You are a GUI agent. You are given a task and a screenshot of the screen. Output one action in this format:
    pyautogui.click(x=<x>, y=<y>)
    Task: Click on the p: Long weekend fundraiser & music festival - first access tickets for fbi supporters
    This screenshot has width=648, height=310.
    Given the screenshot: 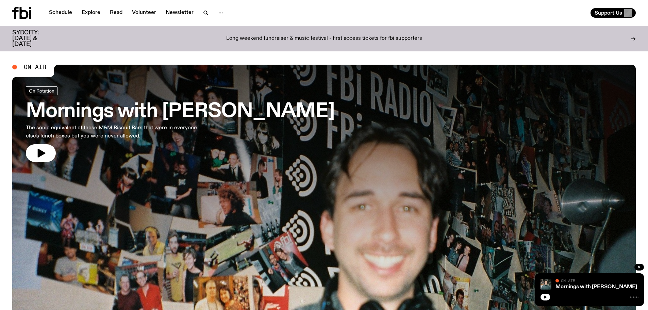 What is the action you would take?
    pyautogui.click(x=324, y=39)
    